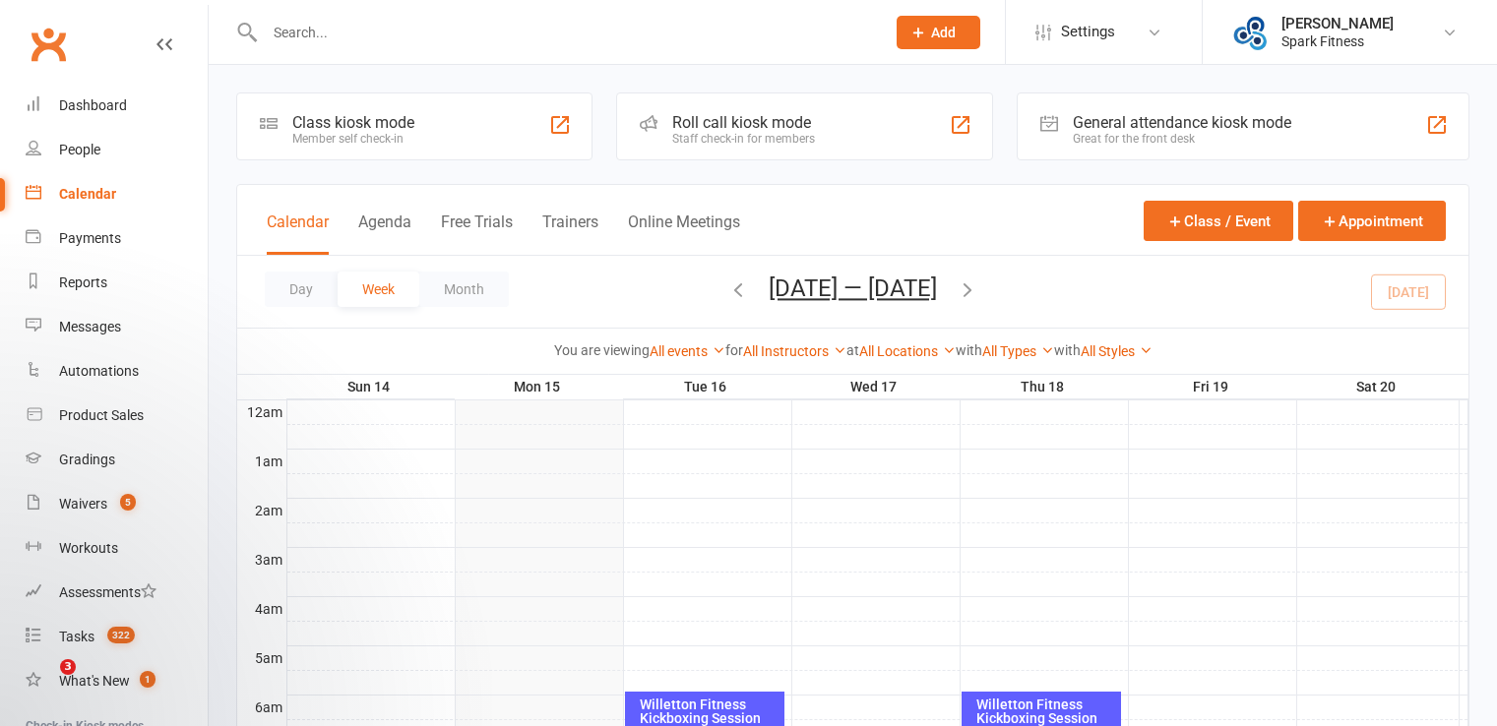 This screenshot has width=1497, height=726. Describe the element at coordinates (743, 139) in the screenshot. I see `div: Staff check-in for members` at that location.